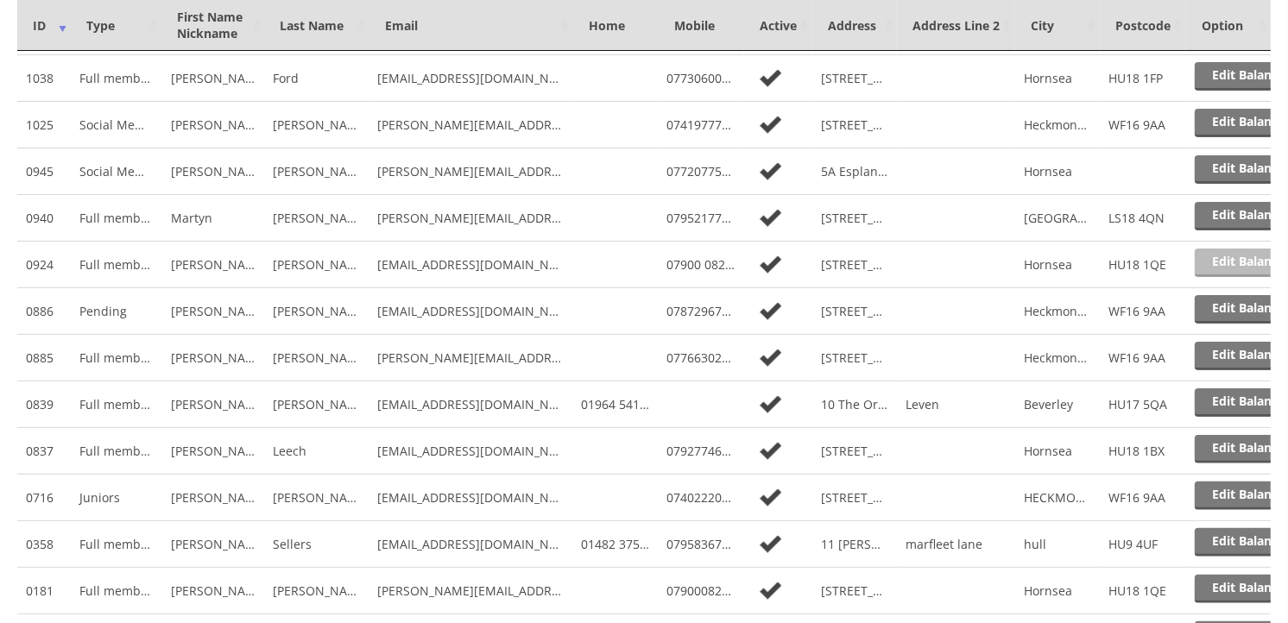  Describe the element at coordinates (616, 545) in the screenshot. I see `td: 01482 375 849` at that location.